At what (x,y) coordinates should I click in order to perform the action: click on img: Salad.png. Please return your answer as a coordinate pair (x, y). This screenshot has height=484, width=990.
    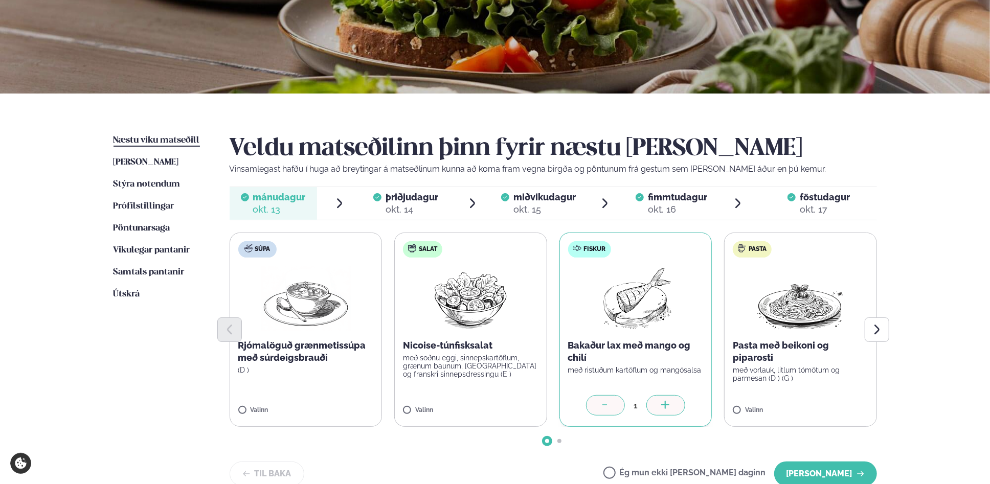
    Looking at the image, I should click on (470, 299).